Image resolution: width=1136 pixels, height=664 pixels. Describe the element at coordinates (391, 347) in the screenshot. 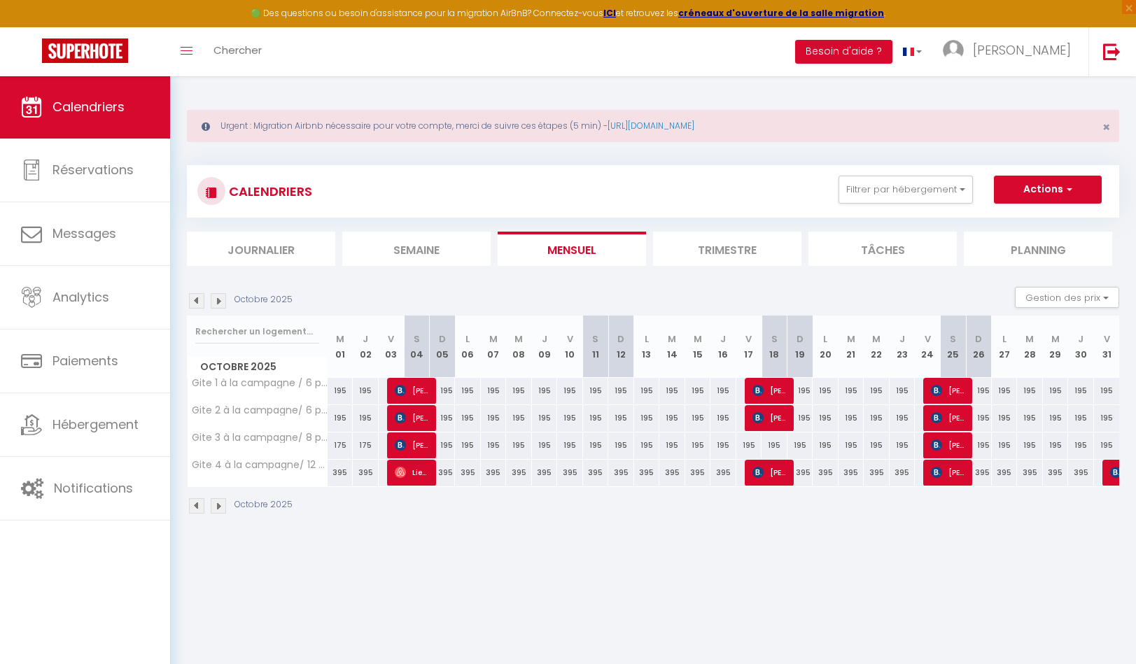

I see `th: 03` at that location.